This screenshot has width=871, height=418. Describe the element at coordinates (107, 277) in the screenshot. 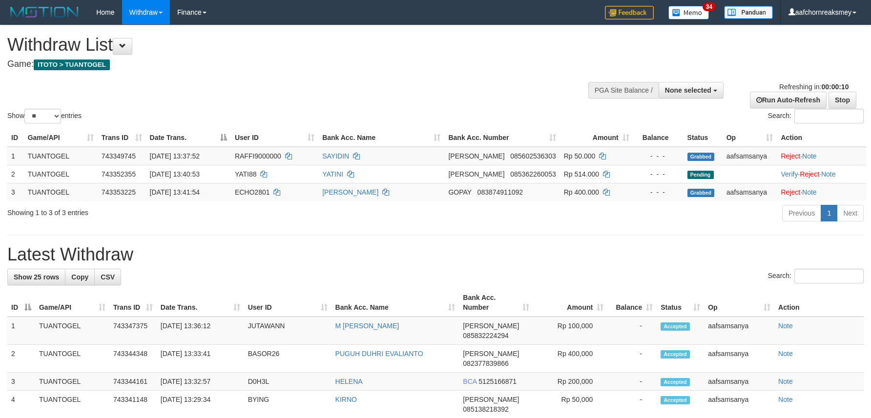

I see `span: CSV` at that location.